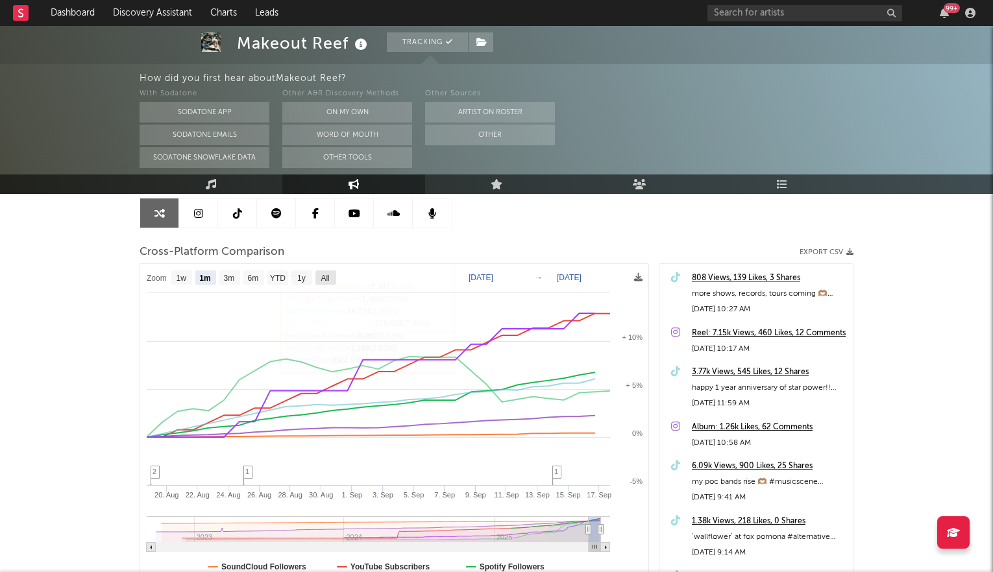  I want to click on span: 2, so click(154, 472).